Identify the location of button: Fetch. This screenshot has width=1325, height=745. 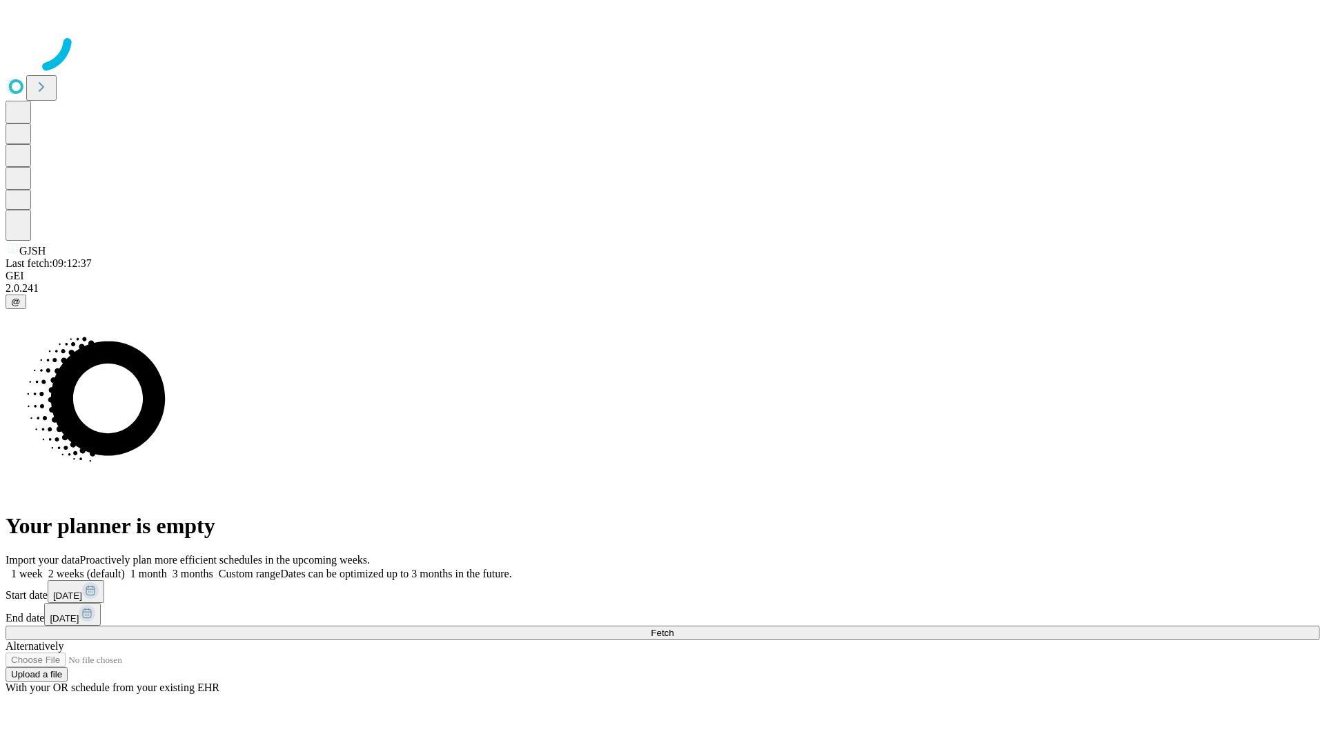
(663, 633).